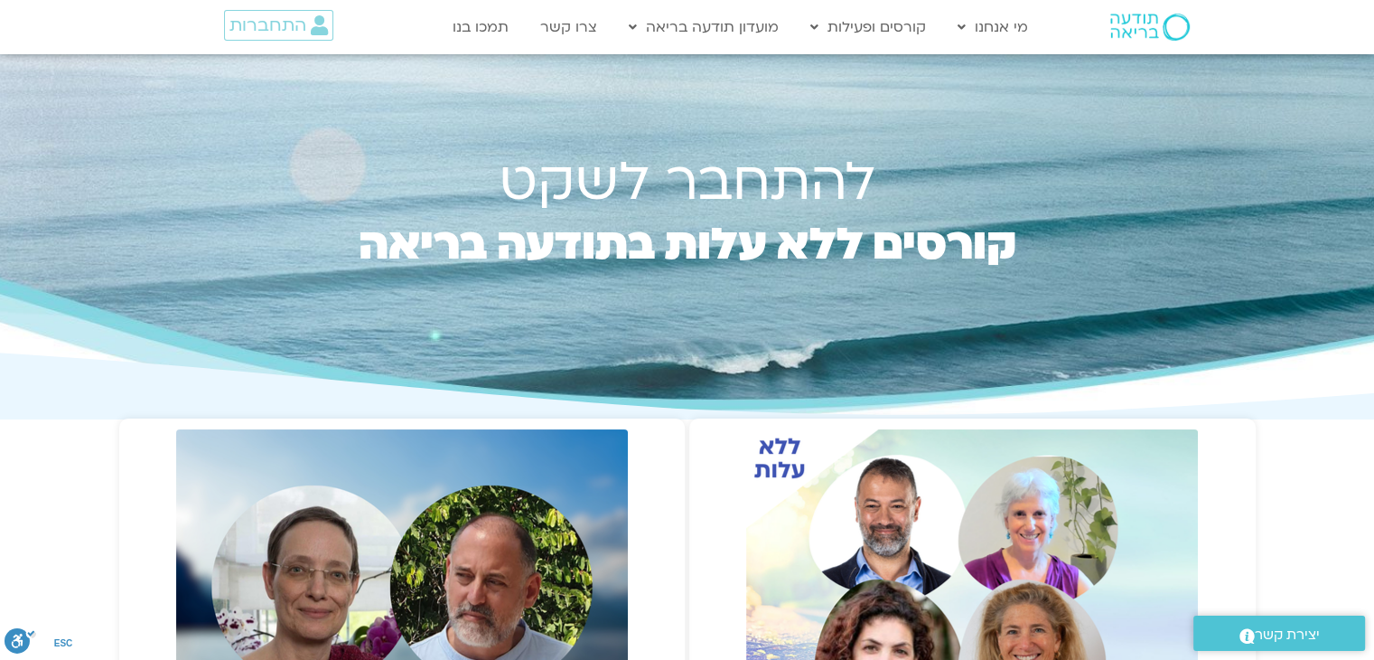 The width and height of the screenshot is (1374, 660). I want to click on a: מי אנחנו, so click(993, 27).